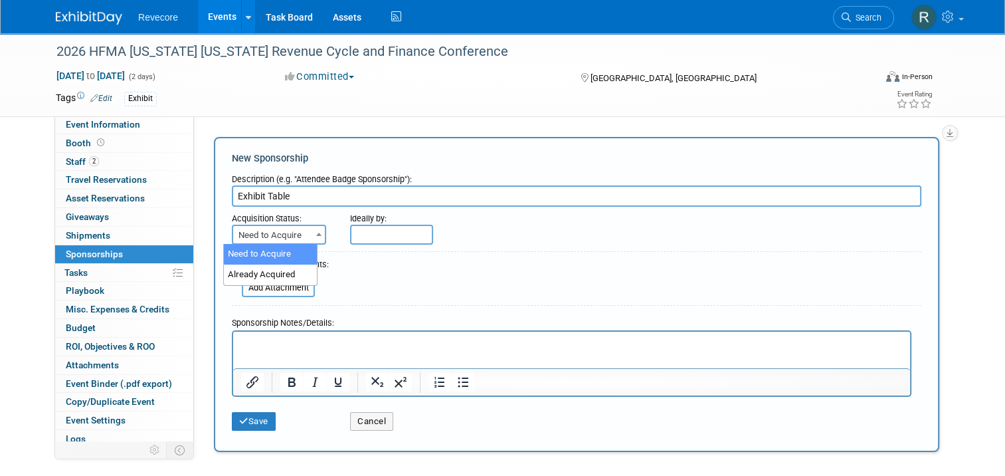  I want to click on span: Giveaways, so click(87, 217).